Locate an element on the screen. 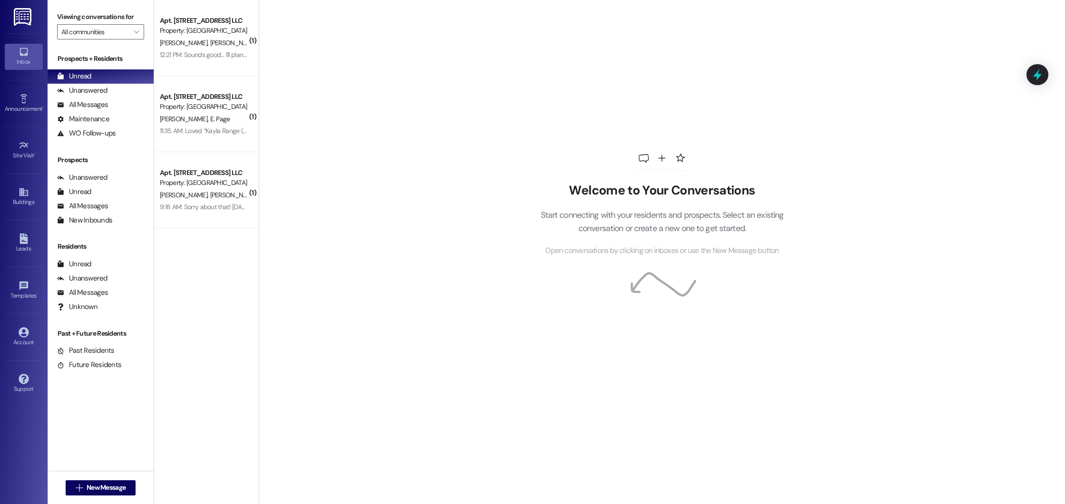  div: Maintenance is located at coordinates (83, 119).